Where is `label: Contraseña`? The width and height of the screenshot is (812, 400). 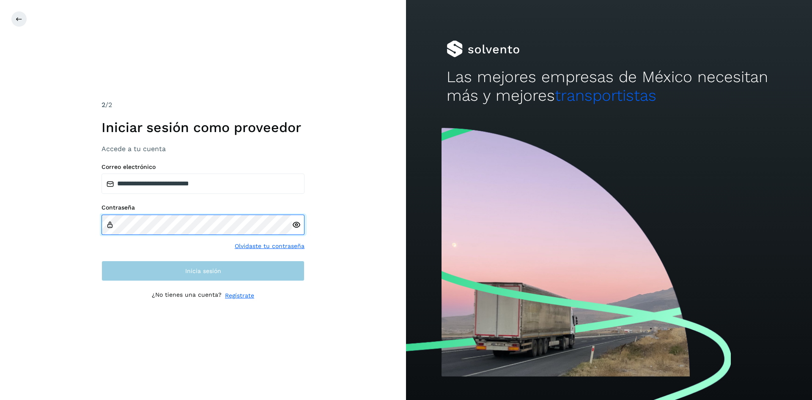 label: Contraseña is located at coordinates (203, 207).